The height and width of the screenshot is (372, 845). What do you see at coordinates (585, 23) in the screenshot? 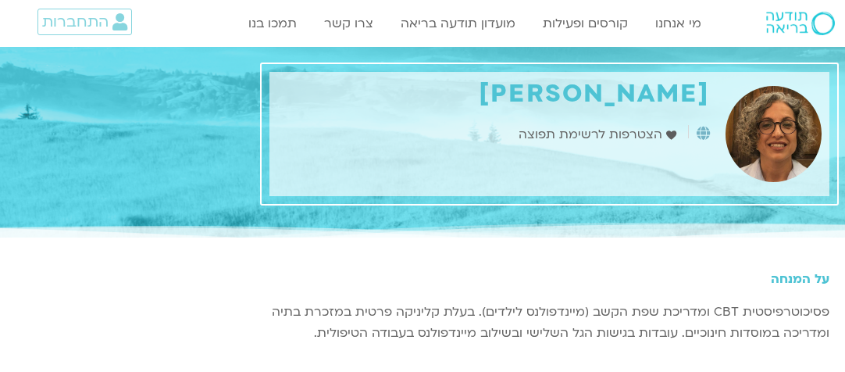
I see `a: קורסים ופעילות` at bounding box center [585, 23].